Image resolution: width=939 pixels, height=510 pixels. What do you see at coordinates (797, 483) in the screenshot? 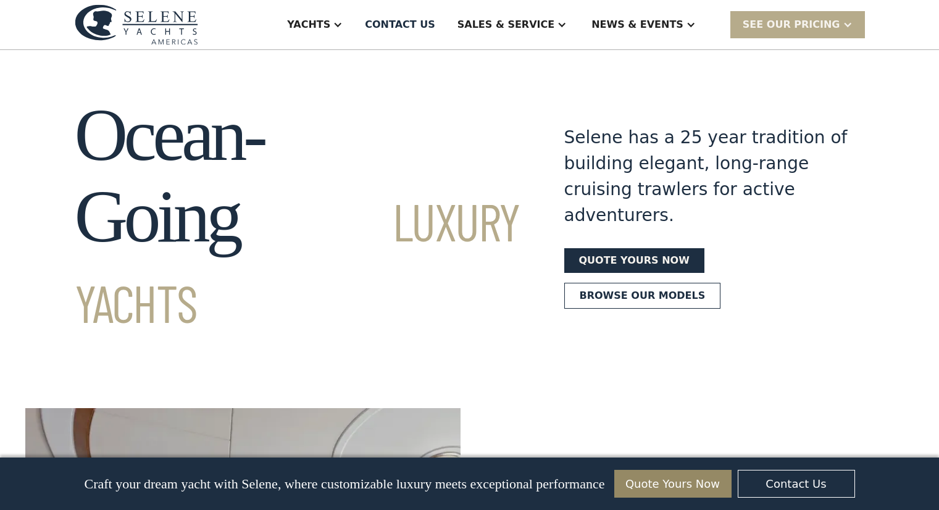
I see `a: Contact Us` at bounding box center [797, 483].